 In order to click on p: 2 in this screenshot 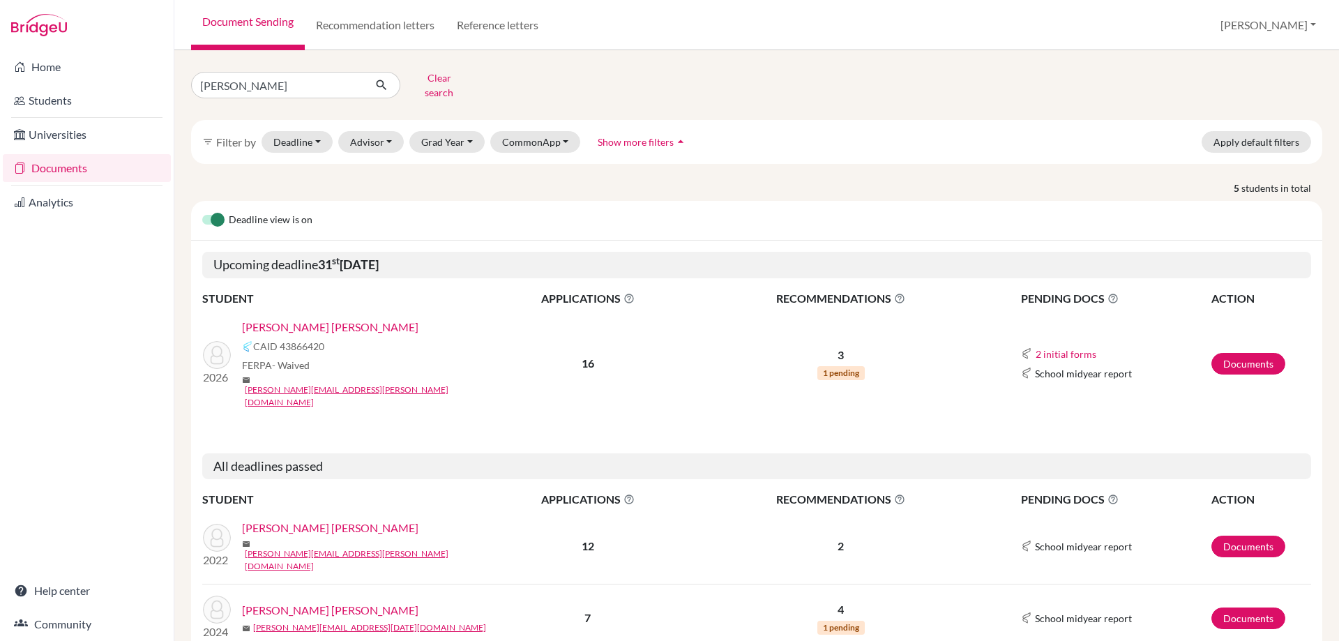, I will do `click(841, 546)`.